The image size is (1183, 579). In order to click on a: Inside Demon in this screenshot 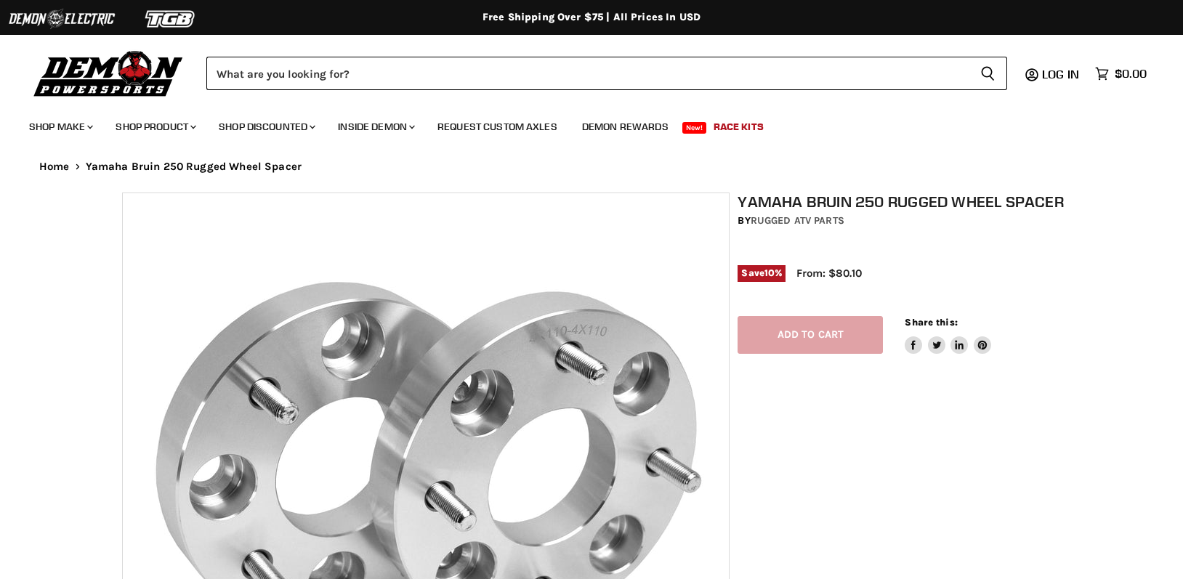, I will do `click(375, 126)`.